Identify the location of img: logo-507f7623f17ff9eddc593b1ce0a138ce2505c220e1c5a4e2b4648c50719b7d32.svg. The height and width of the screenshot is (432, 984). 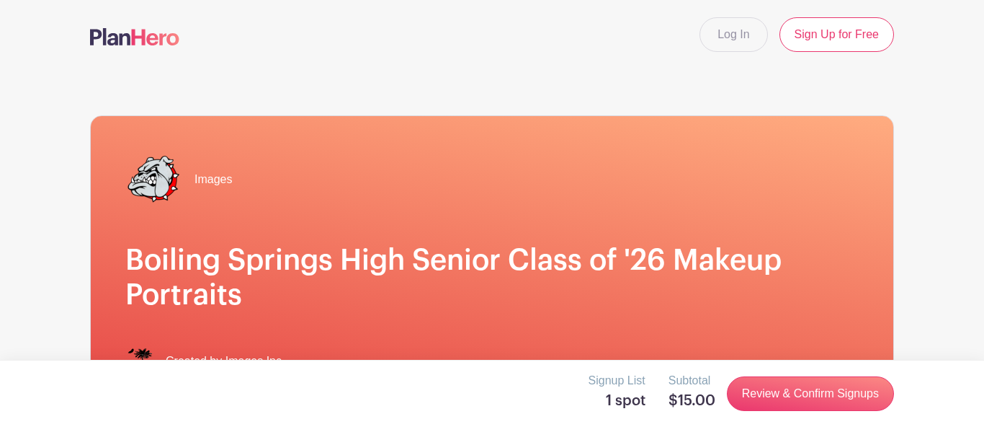
(135, 37).